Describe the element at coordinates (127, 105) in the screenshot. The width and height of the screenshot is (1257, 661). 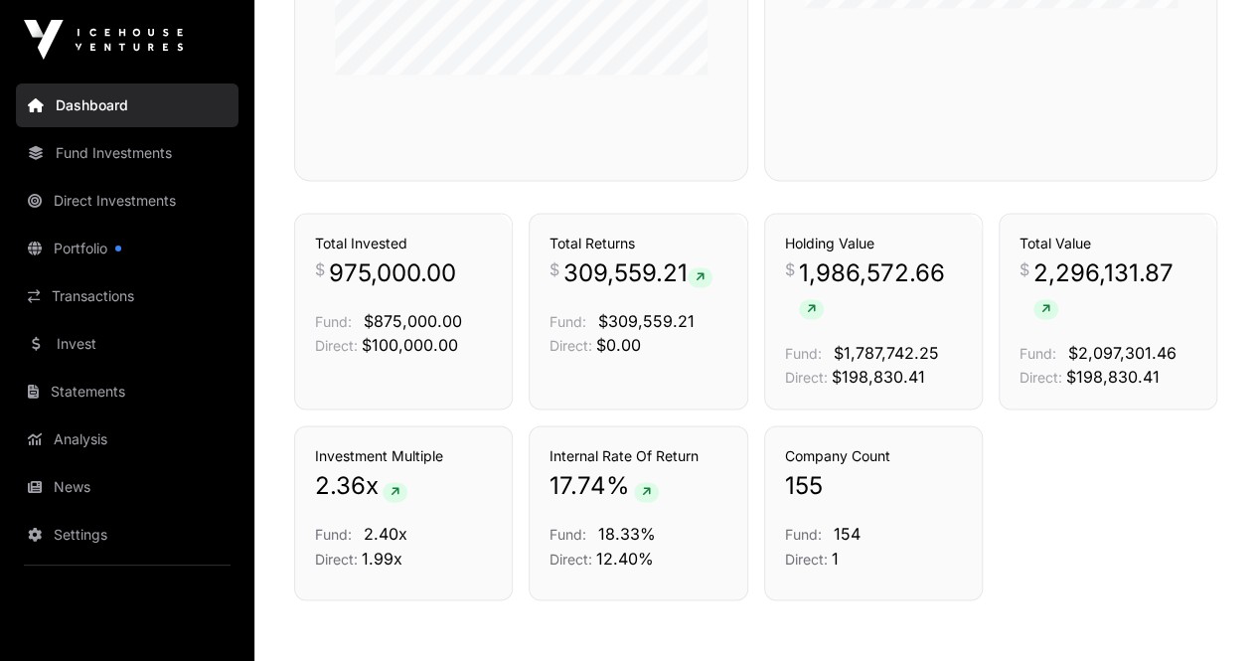
I see `a: Dashboard` at that location.